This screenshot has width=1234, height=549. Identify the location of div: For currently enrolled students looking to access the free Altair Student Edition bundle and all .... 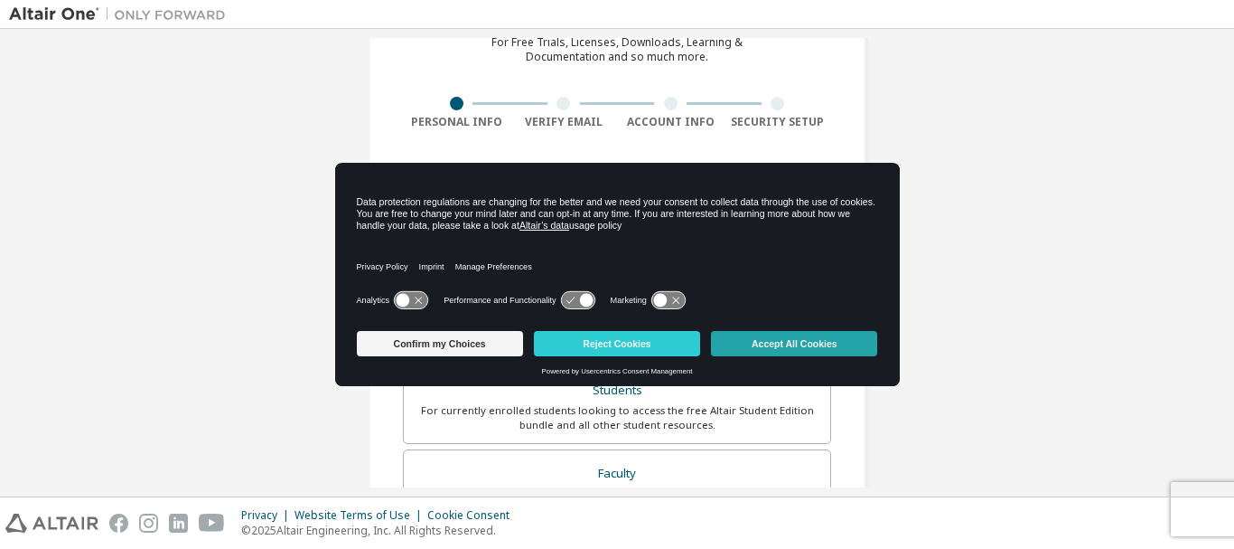
(617, 418).